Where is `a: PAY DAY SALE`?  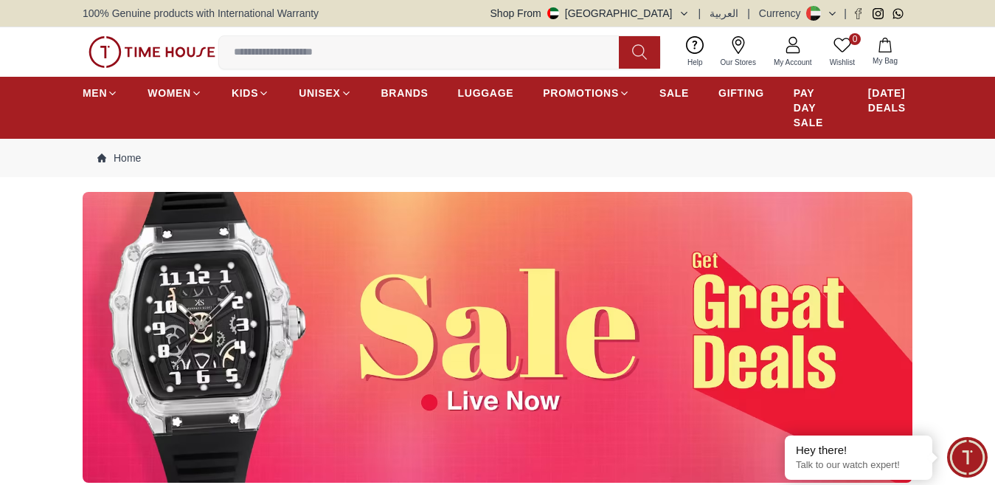
a: PAY DAY SALE is located at coordinates (816, 108).